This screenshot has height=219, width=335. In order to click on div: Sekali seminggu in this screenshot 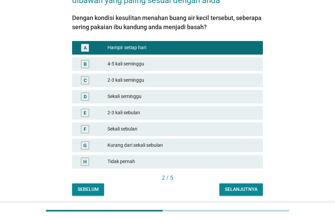, I will do `click(182, 97)`.